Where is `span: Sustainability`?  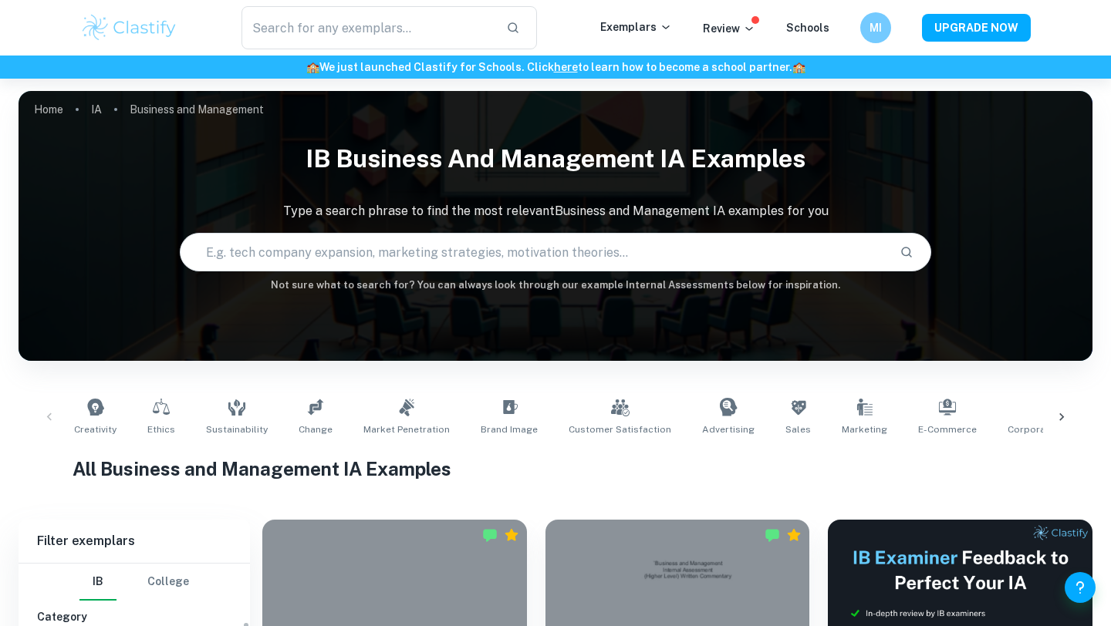 span: Sustainability is located at coordinates (237, 430).